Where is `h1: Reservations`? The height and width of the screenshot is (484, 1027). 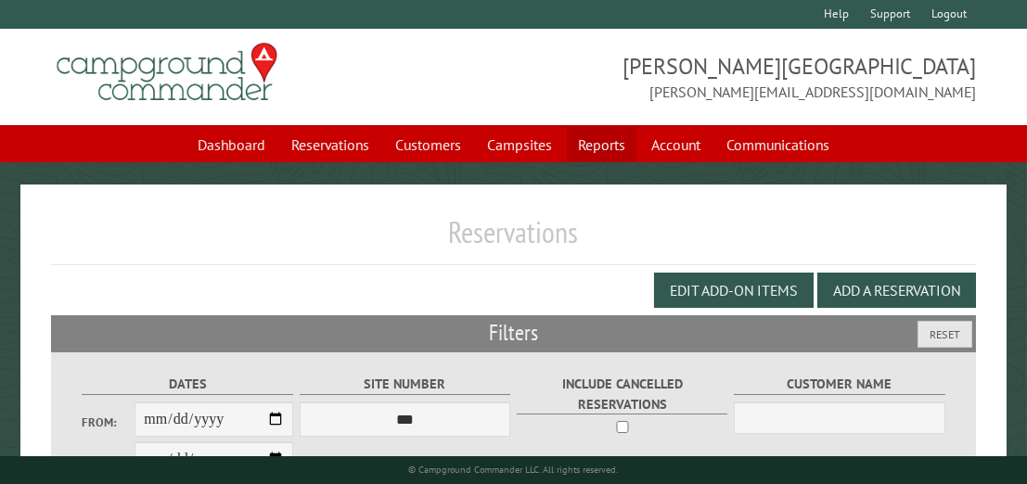 h1: Reservations is located at coordinates (513, 239).